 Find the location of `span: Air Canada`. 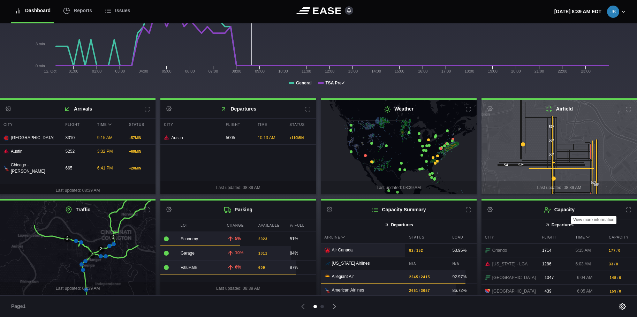

span: Air Canada is located at coordinates (342, 250).